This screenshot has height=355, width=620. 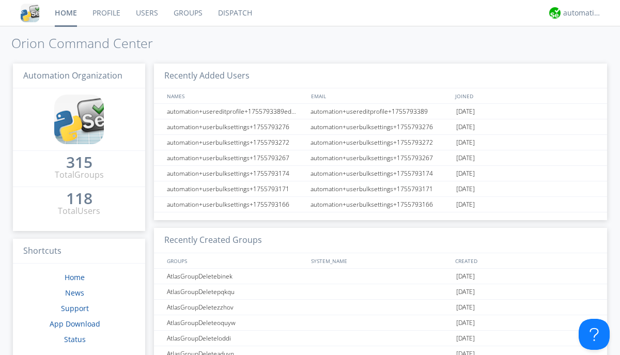 I want to click on a: Home, so click(x=74, y=277).